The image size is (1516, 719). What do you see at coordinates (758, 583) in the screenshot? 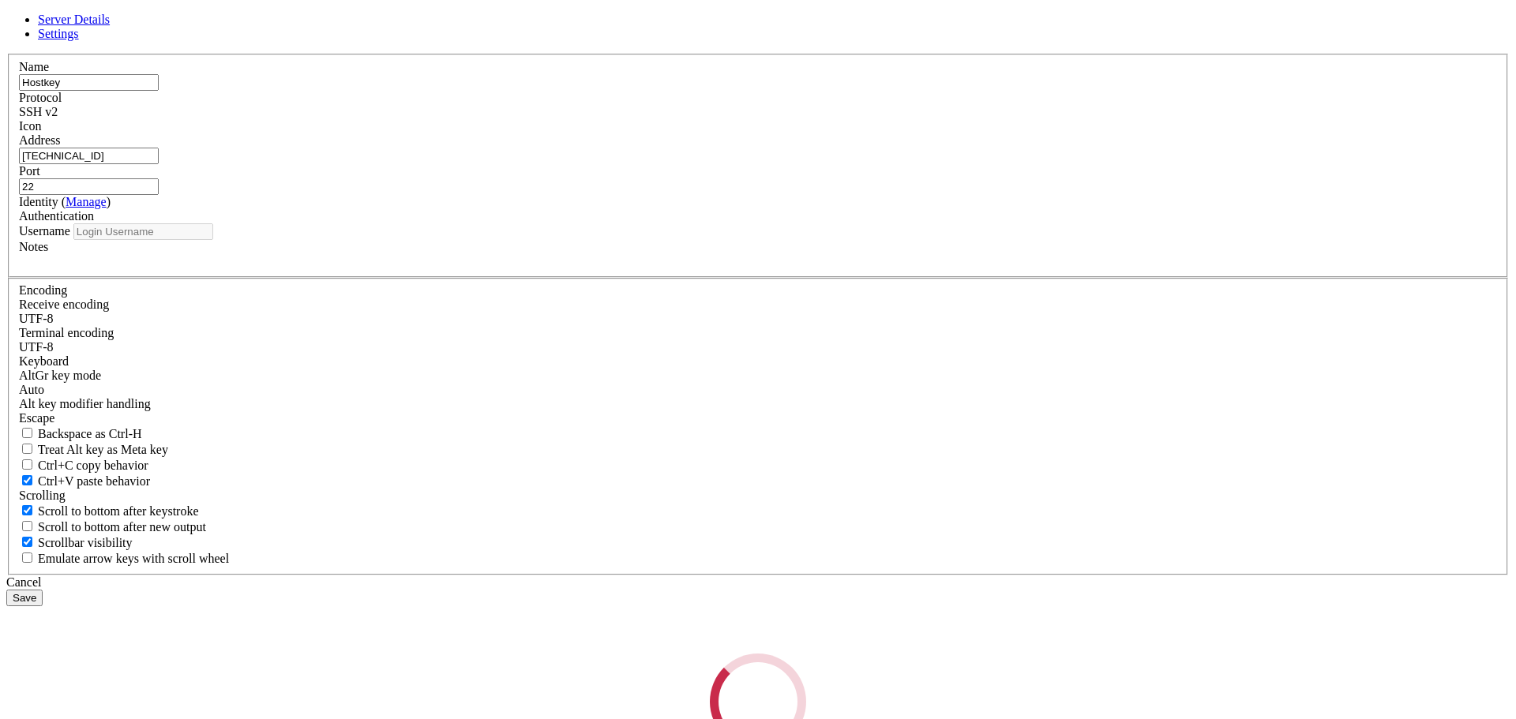
I see `div: Cancel` at bounding box center [758, 583].